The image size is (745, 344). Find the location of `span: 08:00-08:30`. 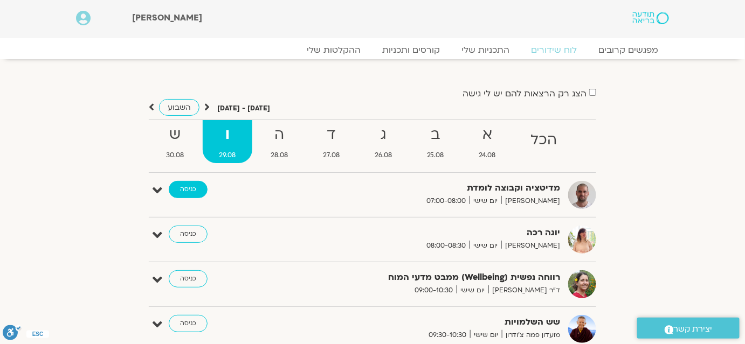

span: 08:00-08:30 is located at coordinates (446, 246).